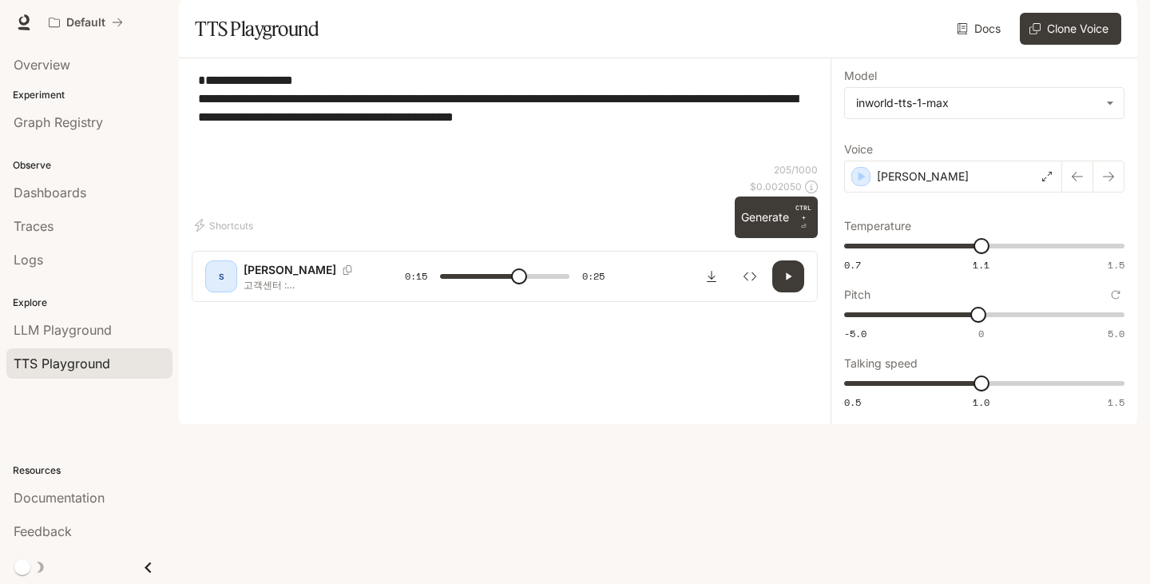 Image resolution: width=1150 pixels, height=584 pixels. I want to click on button: All workspaces, so click(85, 22).